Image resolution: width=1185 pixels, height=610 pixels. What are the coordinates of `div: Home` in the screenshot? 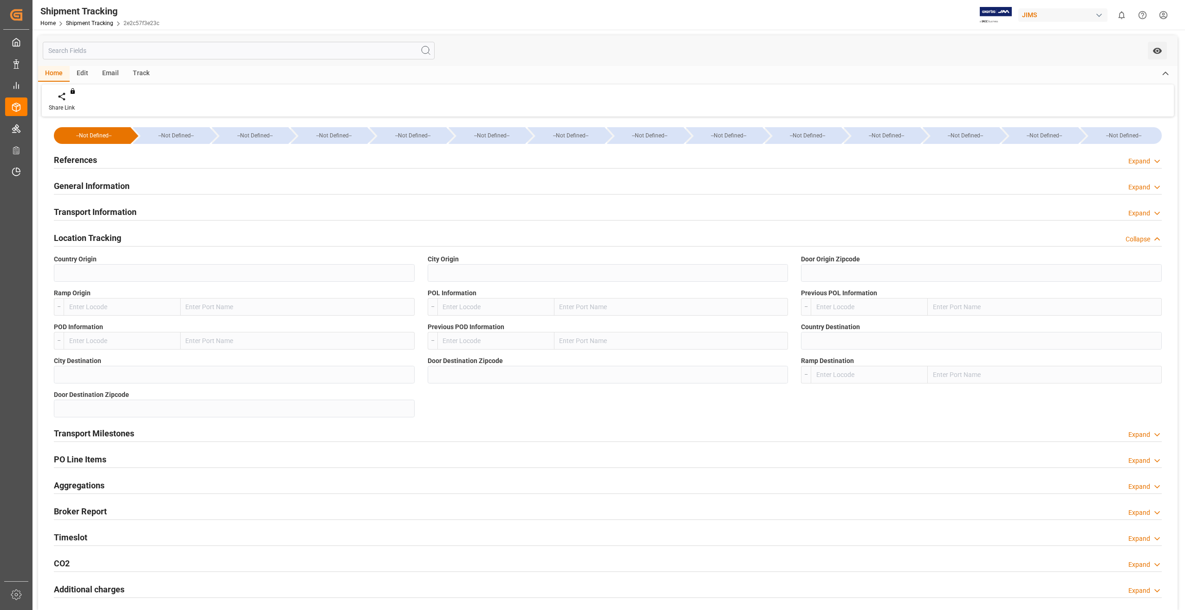 It's located at (54, 74).